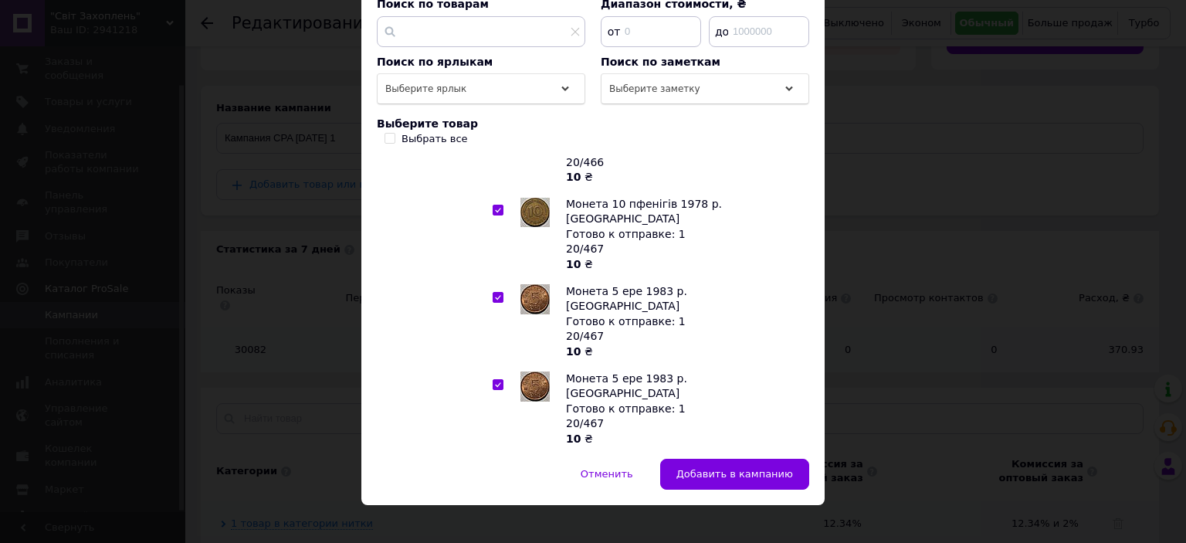 Image resolution: width=1186 pixels, height=543 pixels. I want to click on span: Поиск по ярлыкам, so click(435, 62).